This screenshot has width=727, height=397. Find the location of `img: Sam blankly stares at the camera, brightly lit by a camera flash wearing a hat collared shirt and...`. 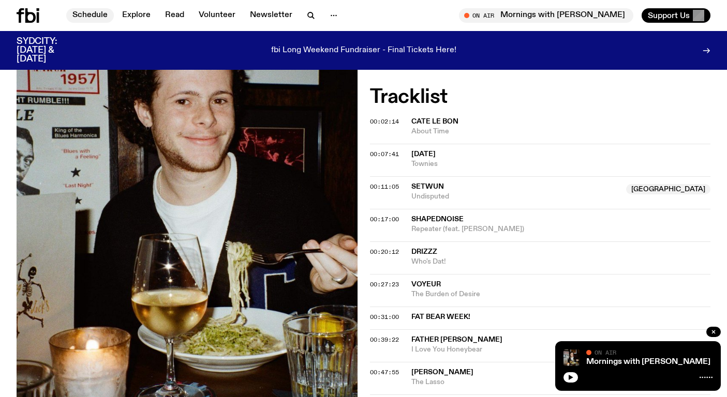

img: Sam blankly stares at the camera, brightly lit by a camera flash wearing a hat collared shirt and... is located at coordinates (571, 358).